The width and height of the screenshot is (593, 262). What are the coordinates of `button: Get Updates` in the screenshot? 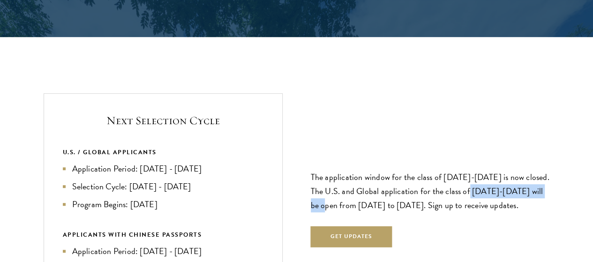 It's located at (352, 237).